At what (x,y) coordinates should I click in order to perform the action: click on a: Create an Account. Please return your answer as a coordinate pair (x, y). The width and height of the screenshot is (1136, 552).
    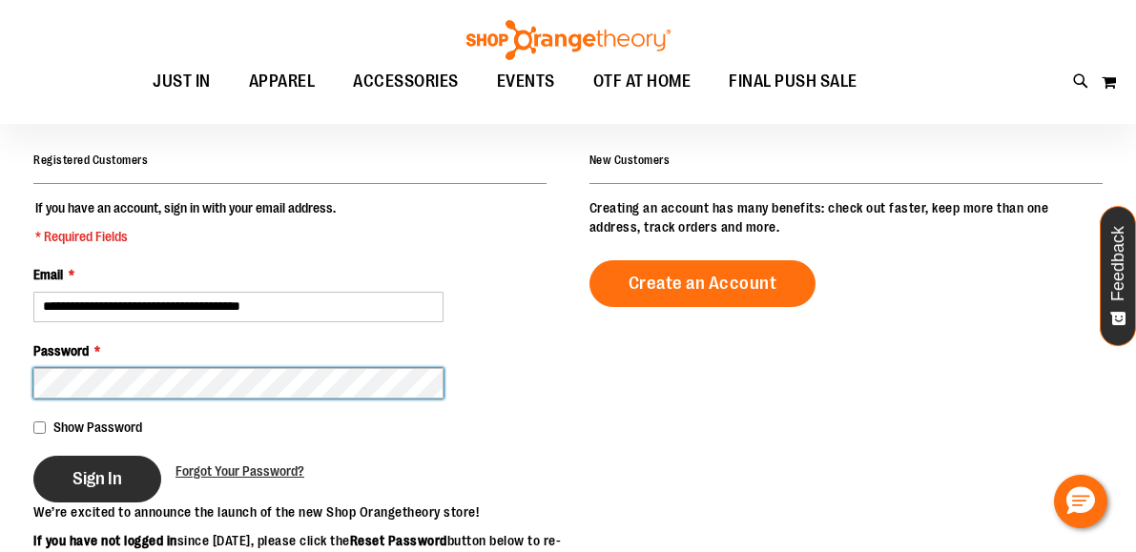
    Looking at the image, I should click on (703, 283).